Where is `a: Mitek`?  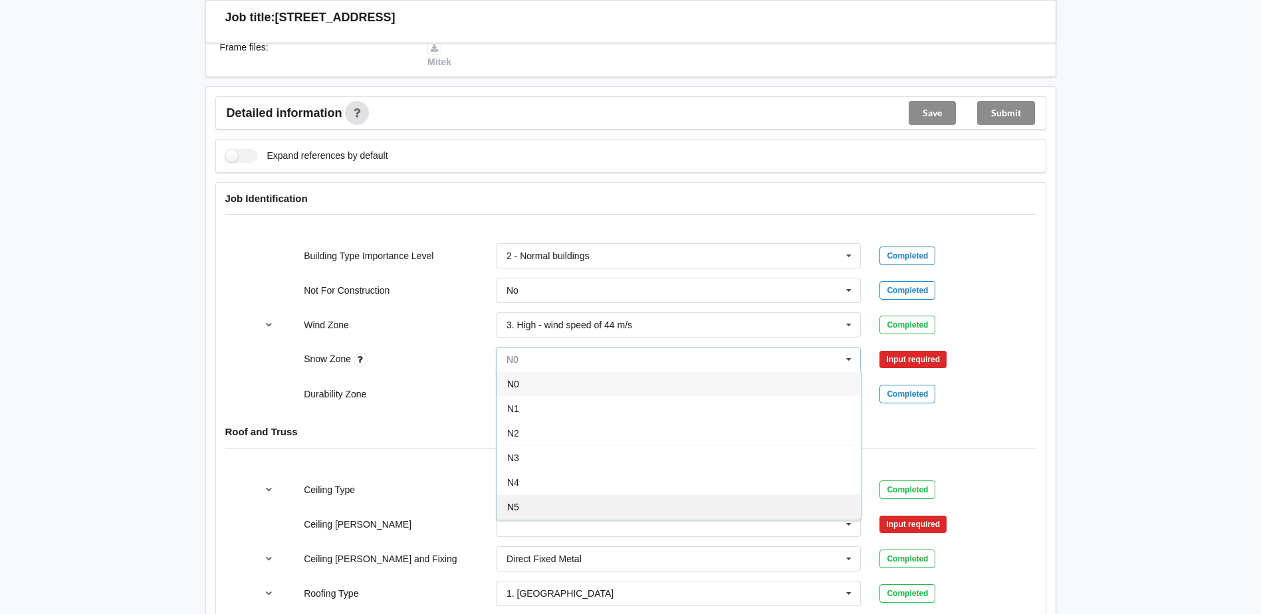
a: Mitek is located at coordinates (439, 55).